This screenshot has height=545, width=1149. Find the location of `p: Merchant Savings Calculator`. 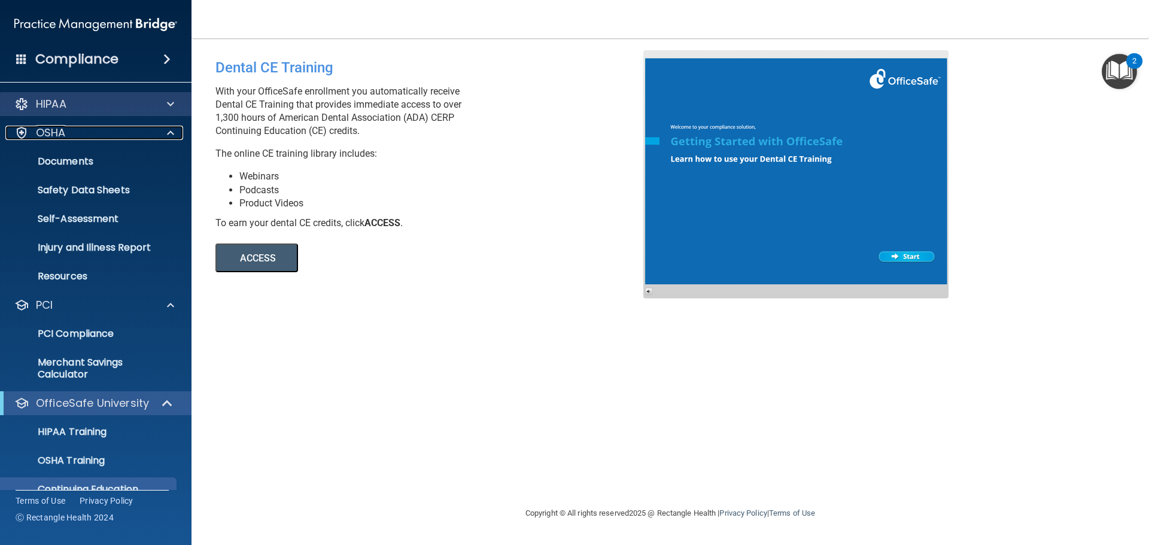

p: Merchant Savings Calculator is located at coordinates (89, 369).